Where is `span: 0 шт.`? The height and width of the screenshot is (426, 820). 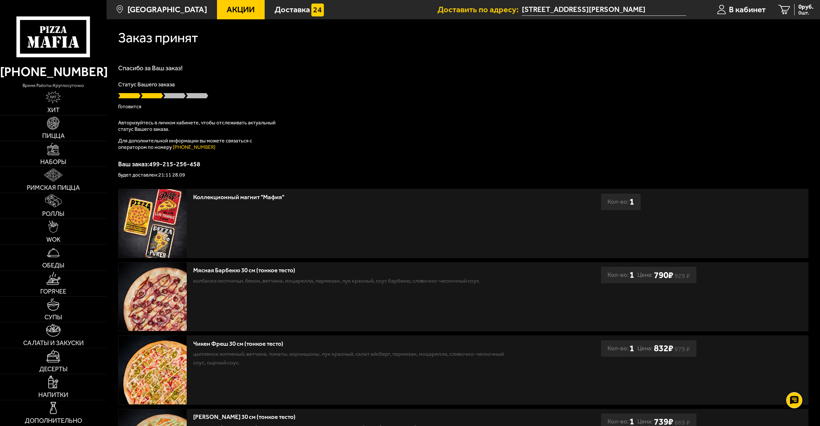
span: 0 шт. is located at coordinates (806, 13).